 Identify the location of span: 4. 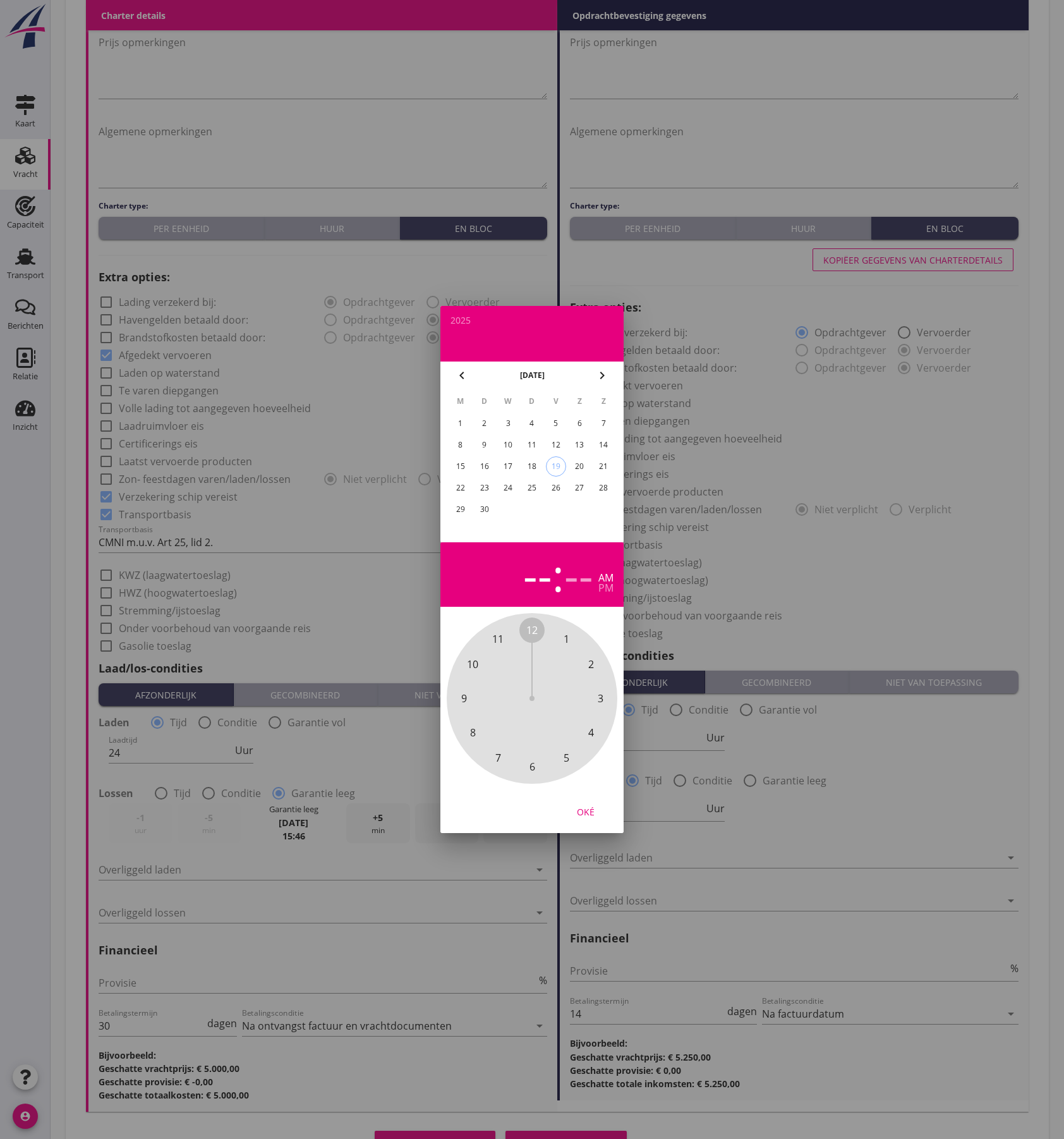
(591, 732).